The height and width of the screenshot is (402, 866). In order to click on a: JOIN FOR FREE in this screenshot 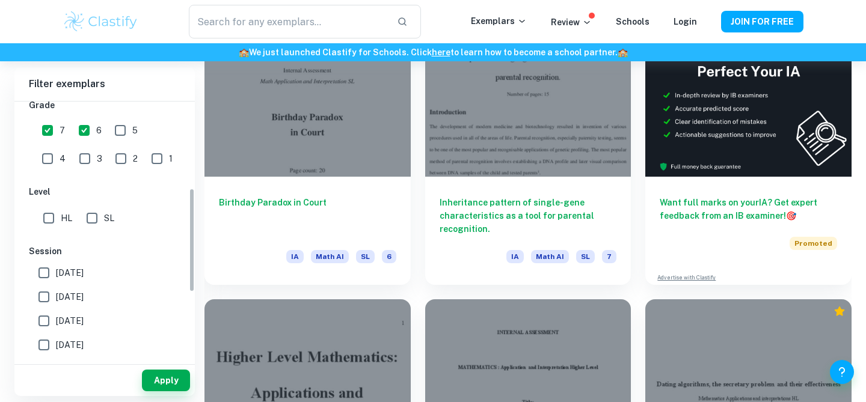, I will do `click(762, 22)`.